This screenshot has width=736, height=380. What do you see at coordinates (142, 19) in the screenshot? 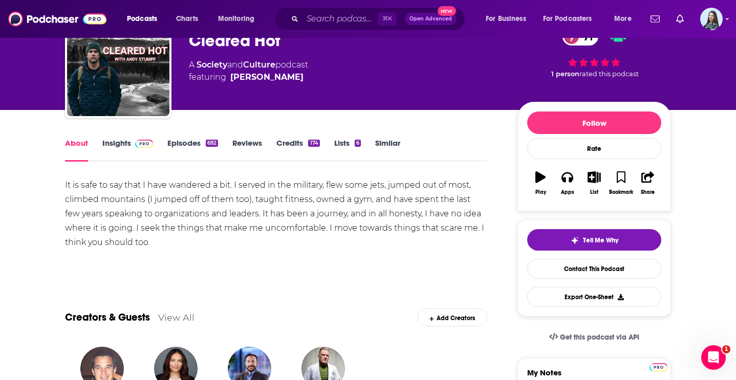
I see `span: Podcasts` at bounding box center [142, 19].